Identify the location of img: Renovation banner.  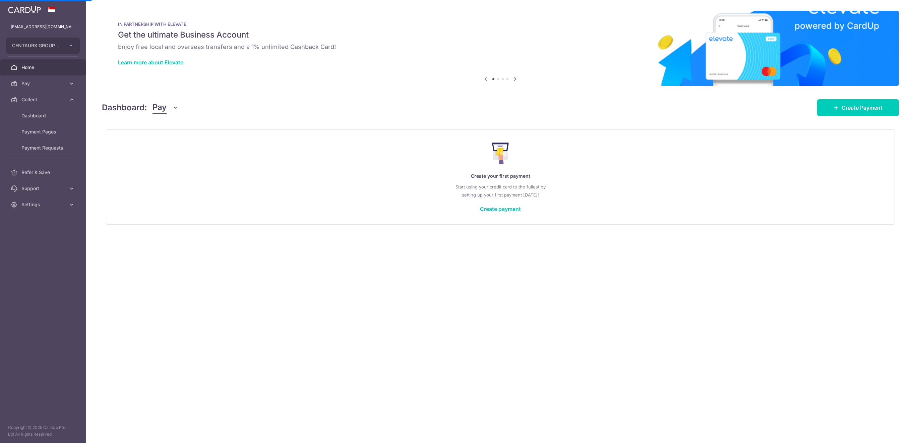
(501, 48).